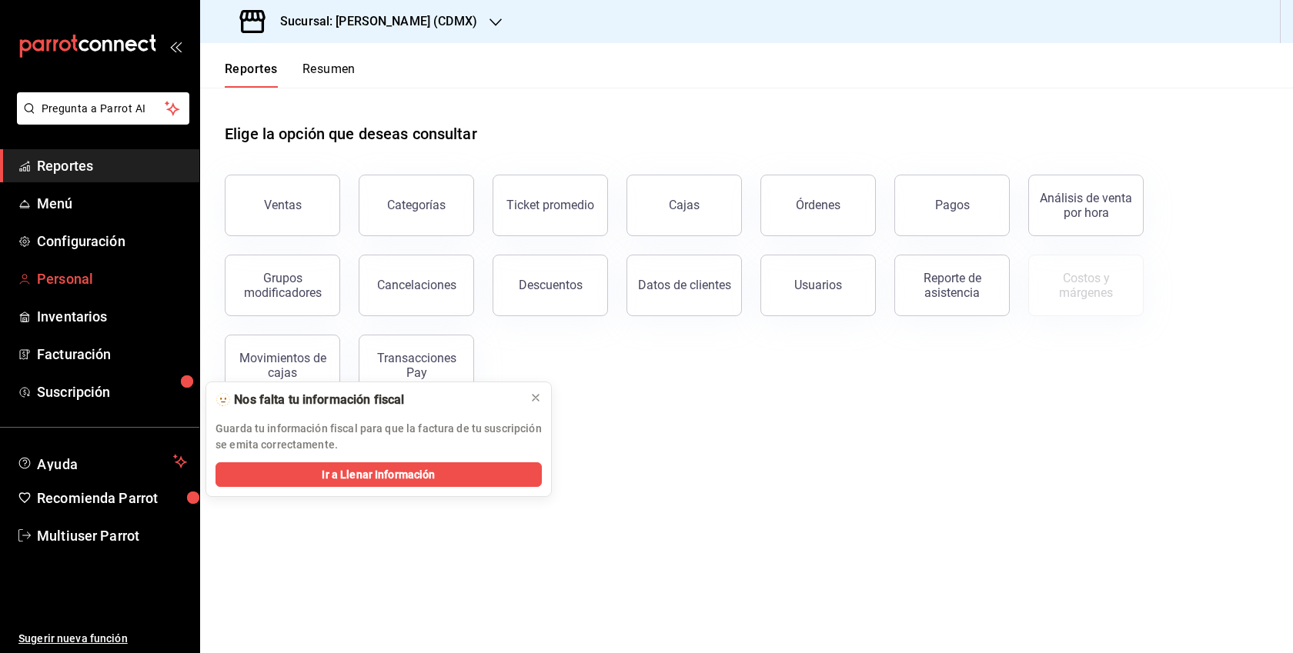 This screenshot has width=1293, height=653. What do you see at coordinates (550, 286) in the screenshot?
I see `button: Descuentos` at bounding box center [550, 286].